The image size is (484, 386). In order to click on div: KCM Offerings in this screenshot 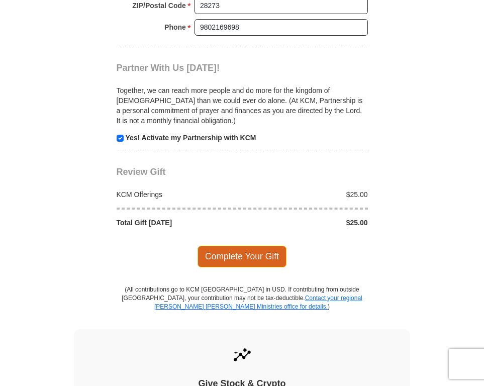, I will do `click(177, 195)`.